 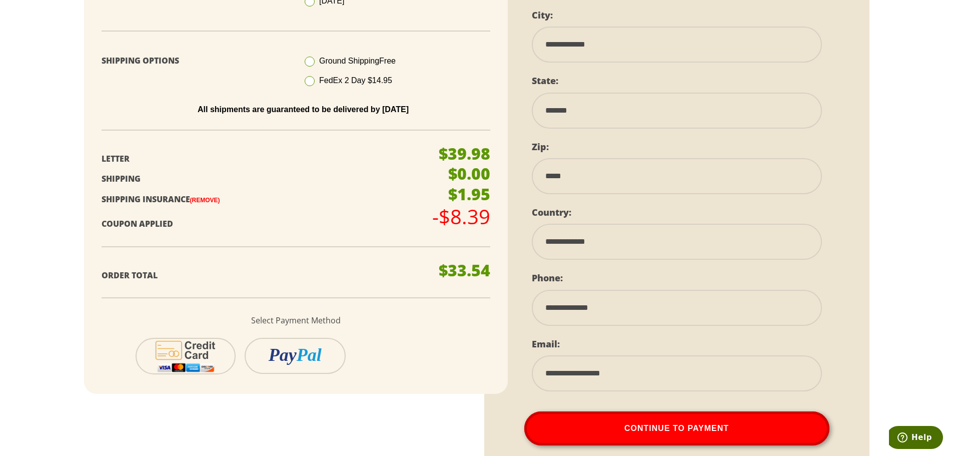 What do you see at coordinates (540, 147) in the screenshot?
I see `label: Zip:` at bounding box center [540, 147].